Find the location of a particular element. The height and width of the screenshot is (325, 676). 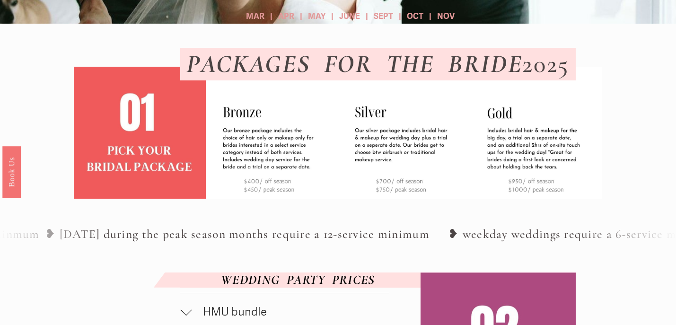

em: WEDDING PARTY PRICES is located at coordinates (298, 279).